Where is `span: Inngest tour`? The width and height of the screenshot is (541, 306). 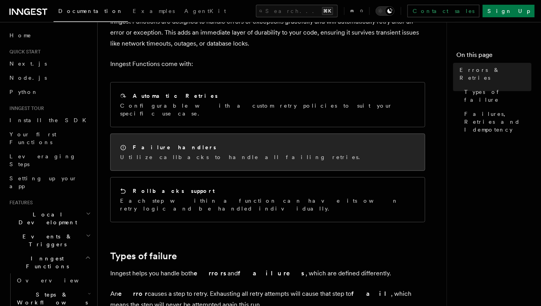 span: Inngest tour is located at coordinates (25, 109).